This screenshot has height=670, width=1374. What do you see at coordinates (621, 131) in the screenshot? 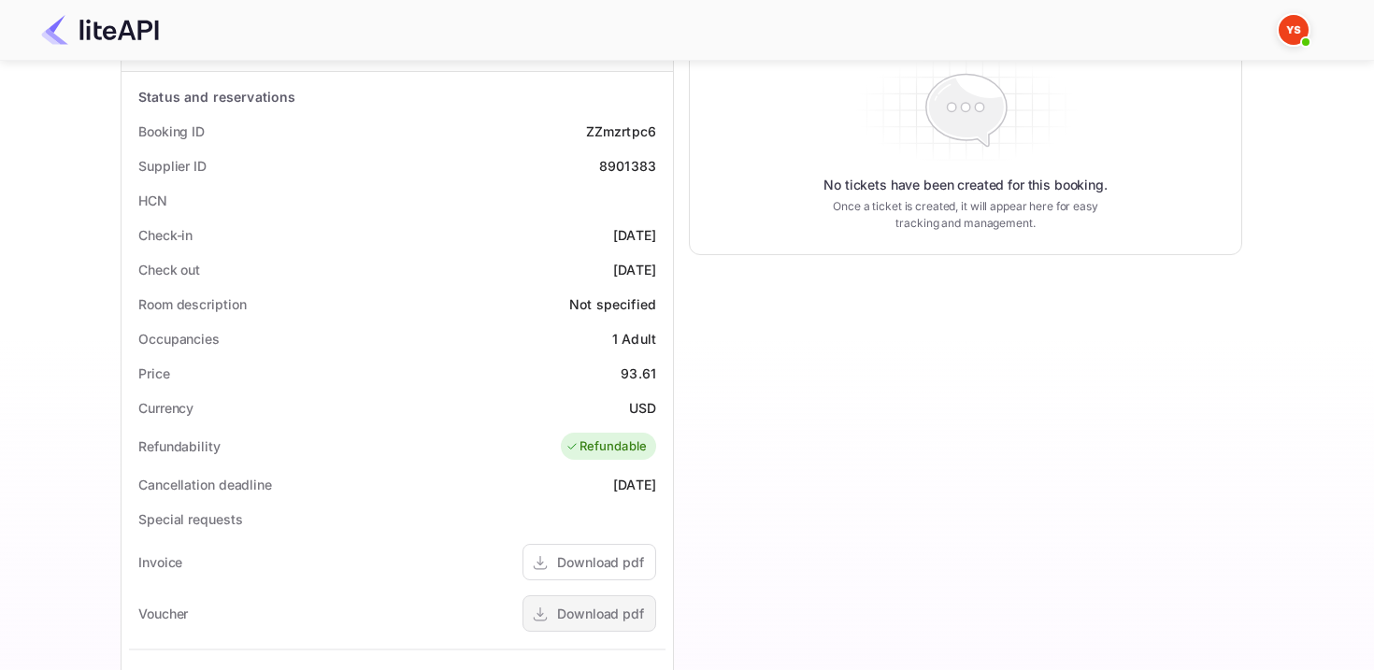
I see `div: ZZmzrtpc6` at bounding box center [621, 131].